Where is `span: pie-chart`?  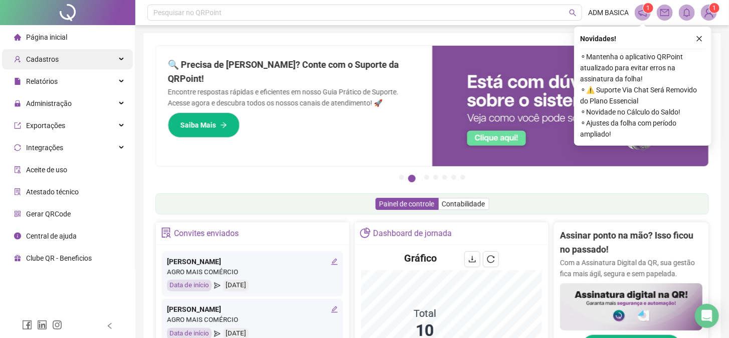
span: pie-chart is located at coordinates (365, 232).